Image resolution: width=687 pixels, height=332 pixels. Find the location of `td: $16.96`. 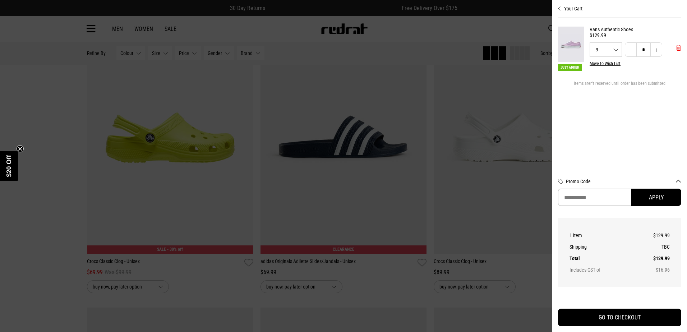

td: $16.96 is located at coordinates (652, 270).